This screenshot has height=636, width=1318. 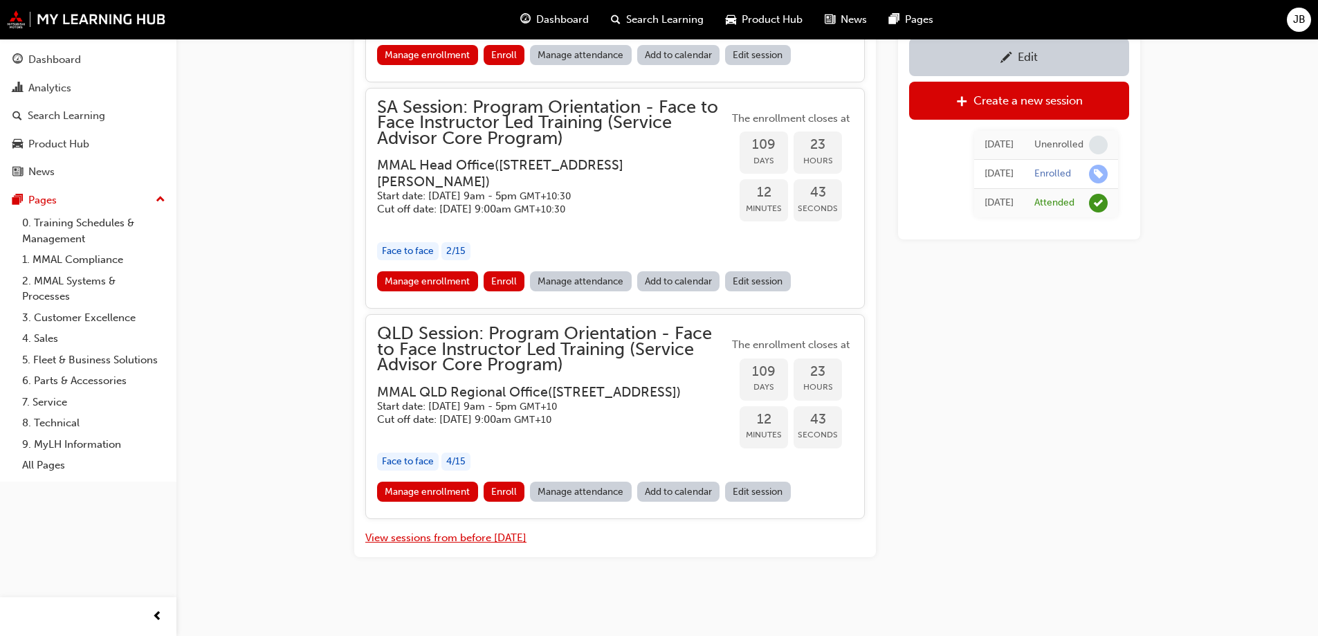 I want to click on span: 43, so click(x=818, y=419).